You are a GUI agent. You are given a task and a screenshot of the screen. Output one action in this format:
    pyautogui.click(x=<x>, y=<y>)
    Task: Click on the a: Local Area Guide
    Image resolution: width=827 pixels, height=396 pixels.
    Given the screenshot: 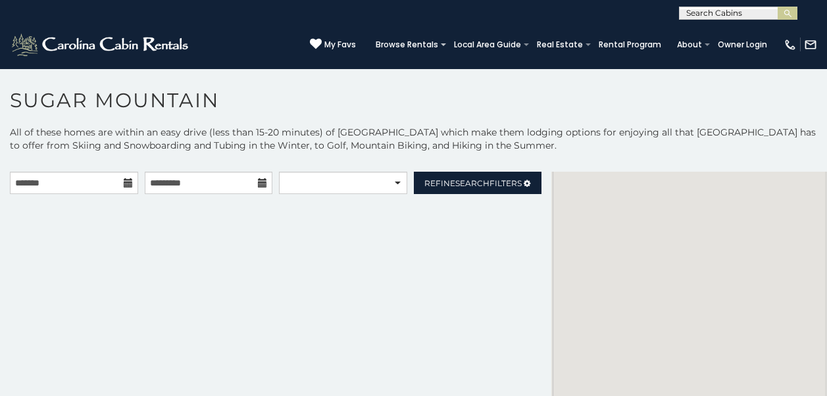 What is the action you would take?
    pyautogui.click(x=488, y=45)
    